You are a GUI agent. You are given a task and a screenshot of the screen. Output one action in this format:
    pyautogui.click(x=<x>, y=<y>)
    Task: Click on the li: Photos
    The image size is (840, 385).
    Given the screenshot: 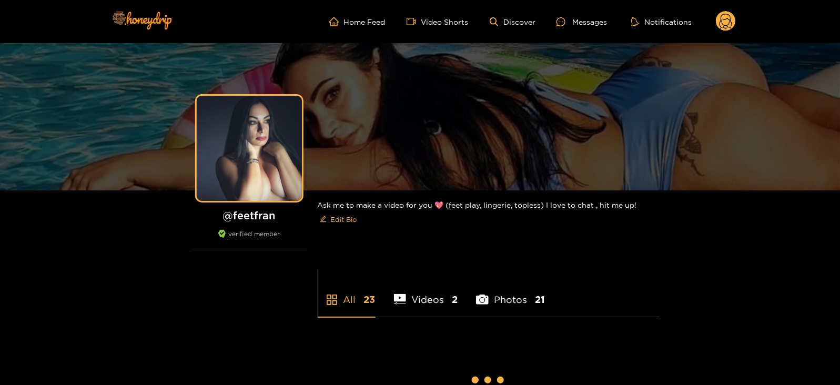 What is the action you would take?
    pyautogui.click(x=510, y=293)
    